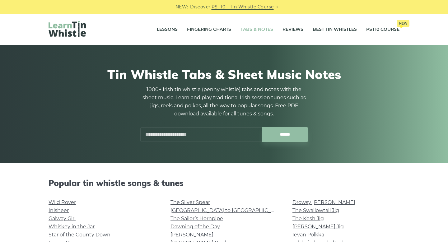  Describe the element at coordinates (62, 202) in the screenshot. I see `a: Wild Rover` at that location.